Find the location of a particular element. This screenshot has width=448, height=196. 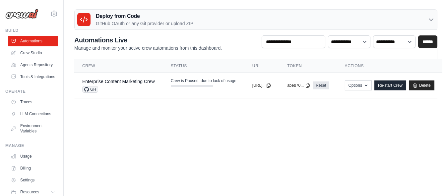

span: GH is located at coordinates (90, 90).